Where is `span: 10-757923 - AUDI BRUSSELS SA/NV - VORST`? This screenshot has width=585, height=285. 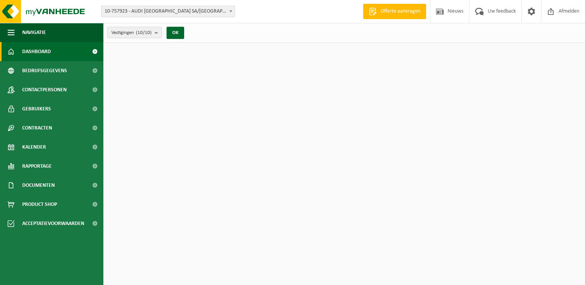 span: 10-757923 - AUDI BRUSSELS SA/NV - VORST is located at coordinates (168, 11).